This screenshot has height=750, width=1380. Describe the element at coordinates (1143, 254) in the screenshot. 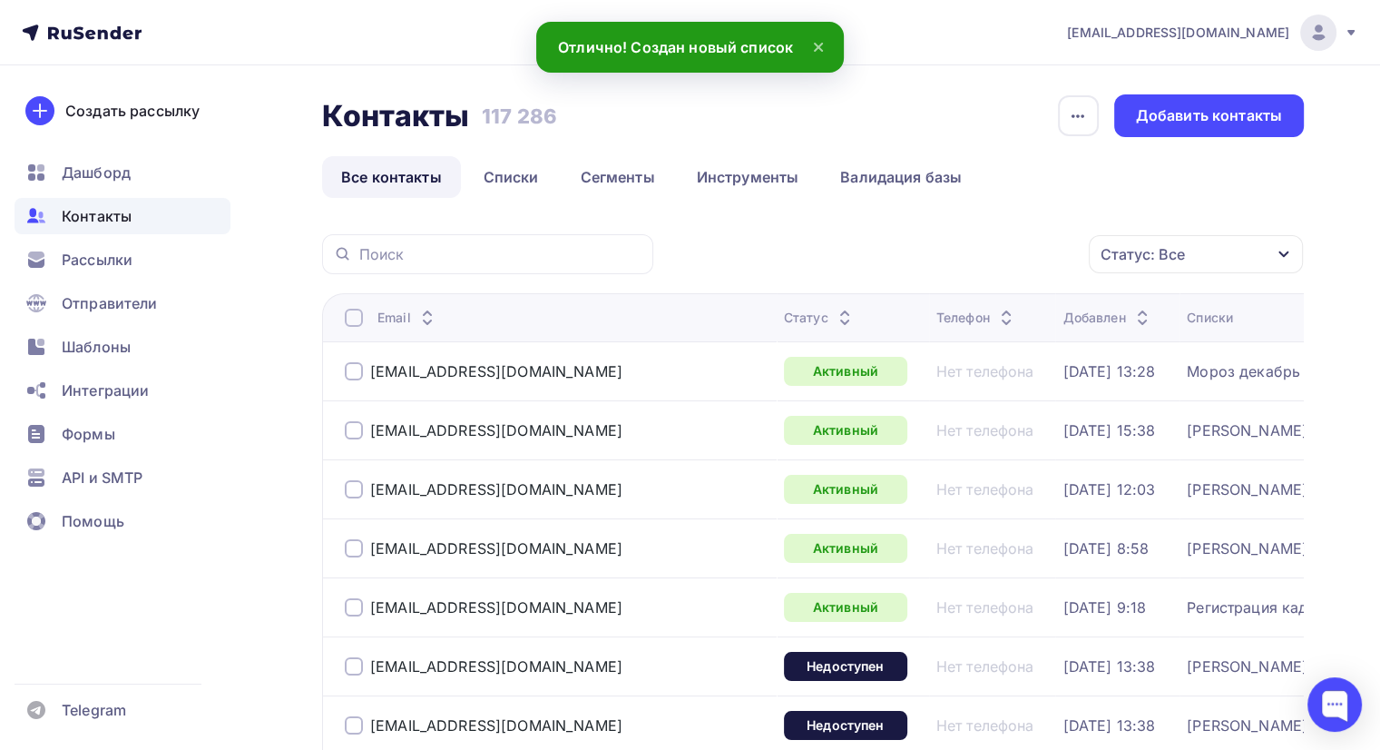

I see `div: Статус: Все` at that location.